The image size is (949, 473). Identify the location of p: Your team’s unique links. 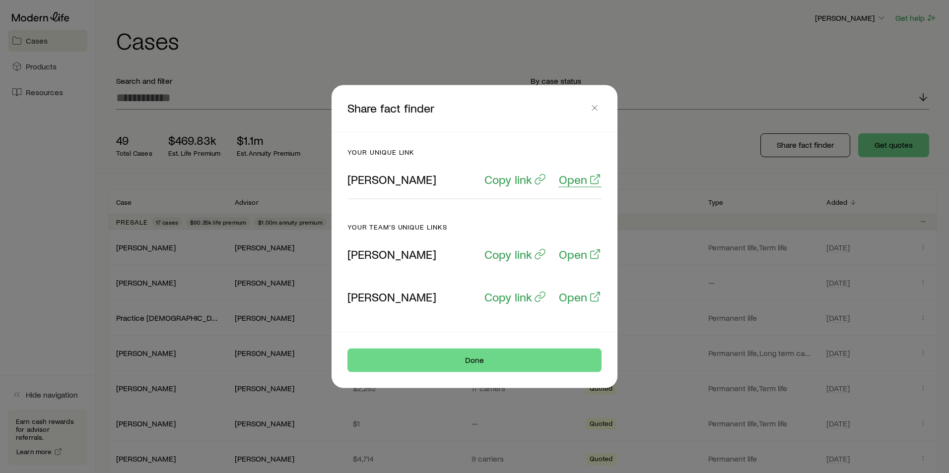
(474, 227).